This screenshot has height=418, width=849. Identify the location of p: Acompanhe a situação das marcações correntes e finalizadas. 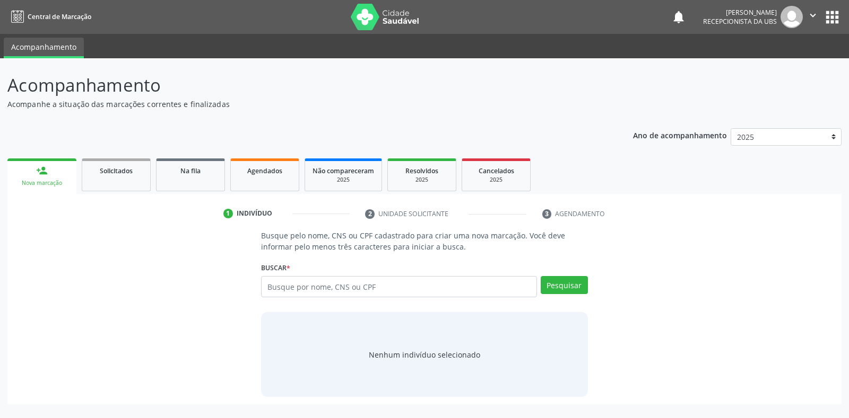
(299, 104).